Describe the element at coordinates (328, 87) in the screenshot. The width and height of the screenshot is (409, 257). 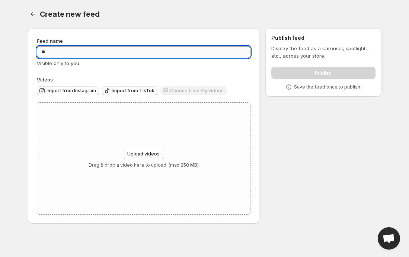
I see `p: Save the feed once to publish.` at that location.